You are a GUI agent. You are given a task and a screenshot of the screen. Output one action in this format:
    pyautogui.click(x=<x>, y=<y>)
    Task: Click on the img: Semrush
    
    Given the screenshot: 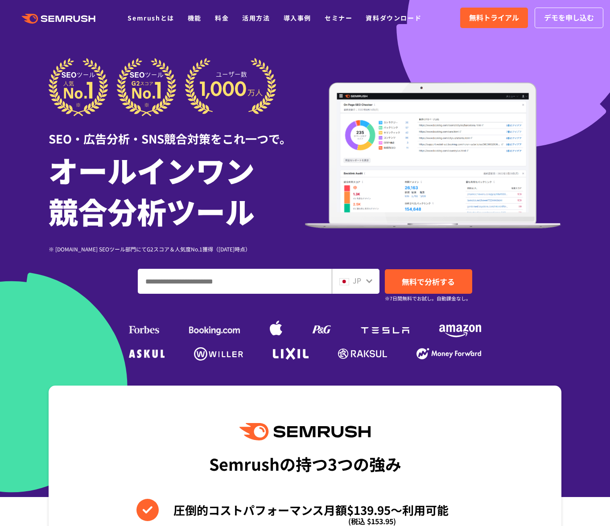 What is the action you would take?
    pyautogui.click(x=305, y=431)
    